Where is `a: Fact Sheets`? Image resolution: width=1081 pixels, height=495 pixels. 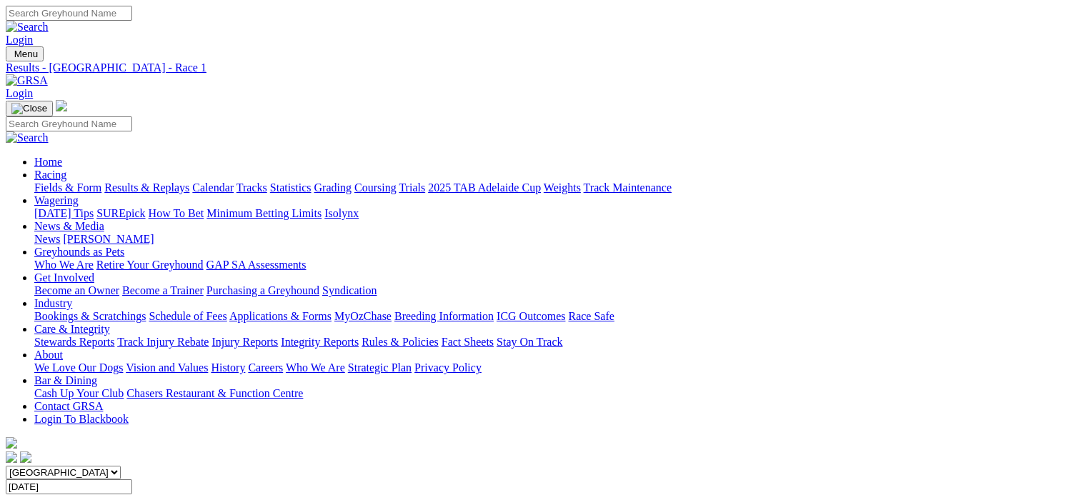 a: Fact Sheets is located at coordinates (467, 342).